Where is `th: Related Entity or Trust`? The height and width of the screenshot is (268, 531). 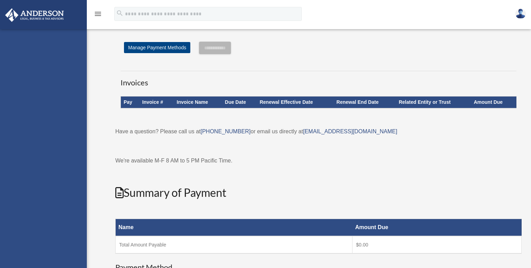 th: Related Entity or Trust is located at coordinates (433, 102).